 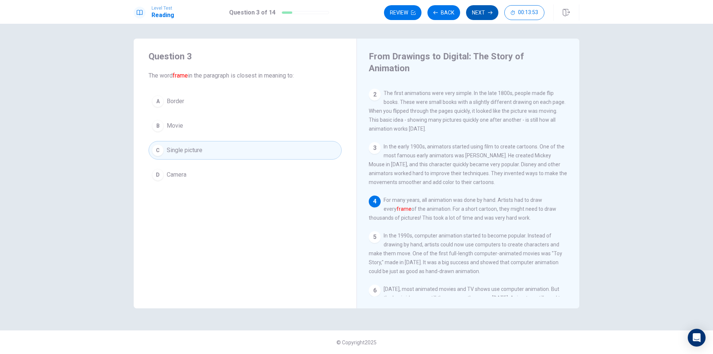 I want to click on h1: Question 3 of 14, so click(x=252, y=13).